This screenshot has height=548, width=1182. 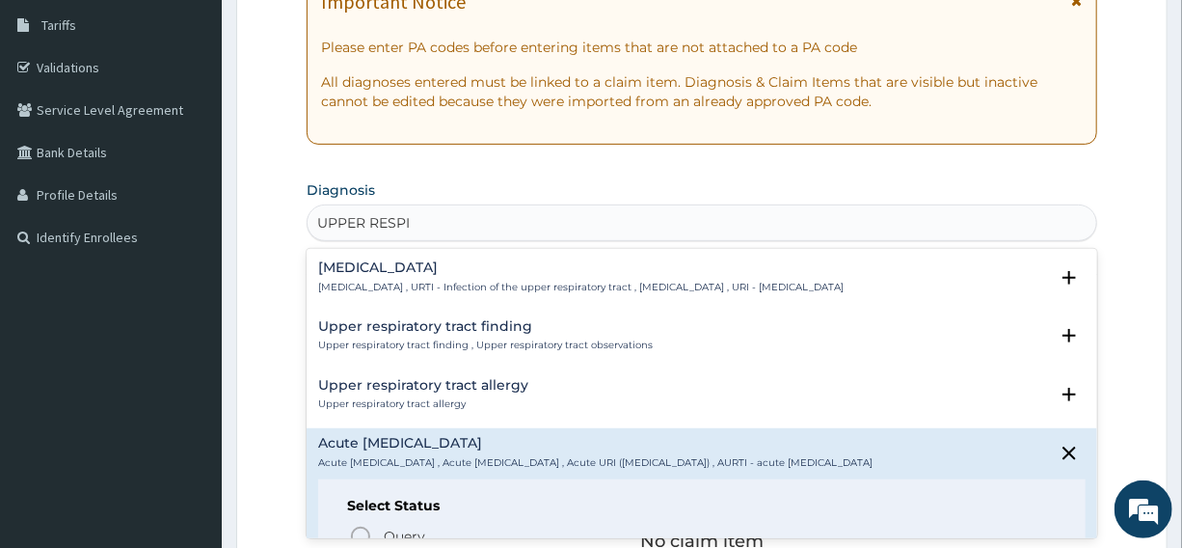 I want to click on i: close select status, so click(x=1070, y=453).